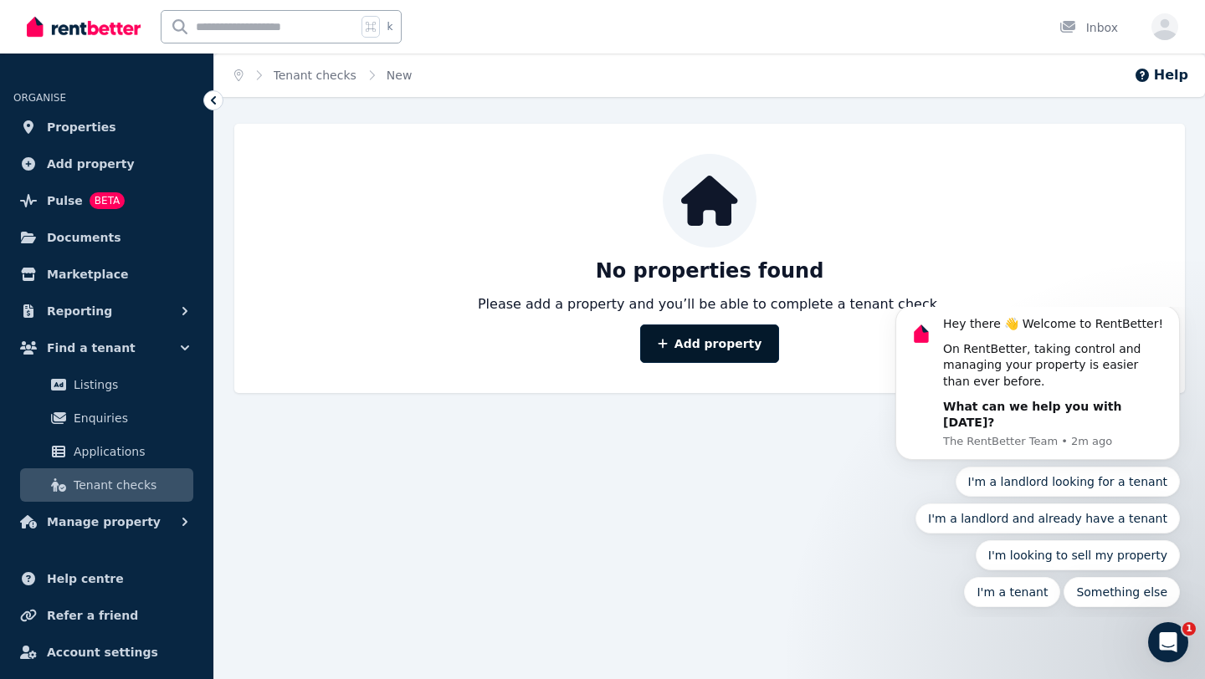 Image resolution: width=1205 pixels, height=679 pixels. I want to click on a: Account settings, so click(106, 653).